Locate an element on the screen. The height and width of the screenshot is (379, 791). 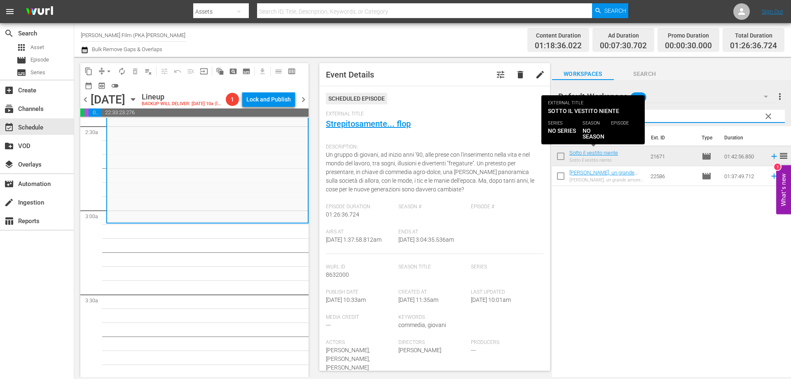
div: Lineup is located at coordinates (182, 97).